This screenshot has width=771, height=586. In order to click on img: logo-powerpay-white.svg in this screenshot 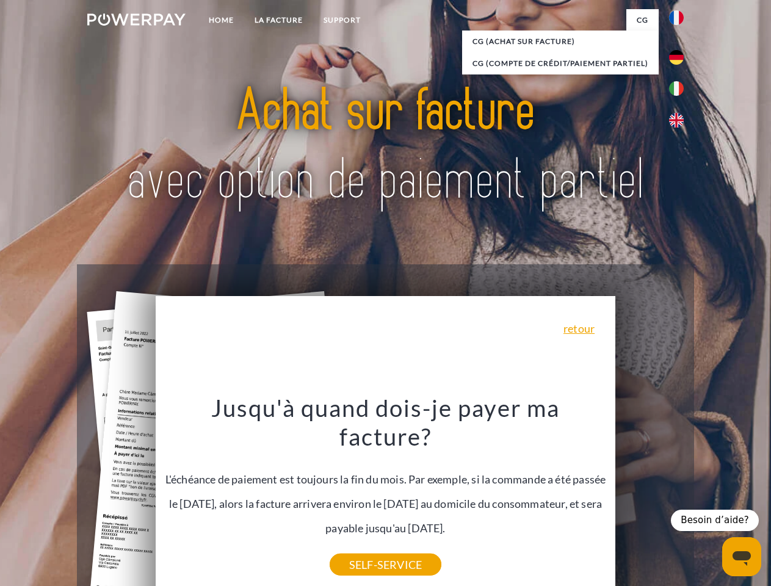, I will do `click(136, 20)`.